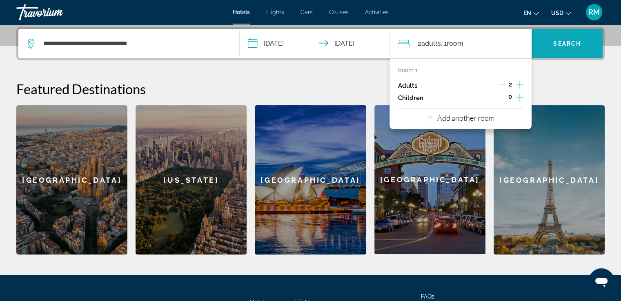  What do you see at coordinates (310, 89) in the screenshot?
I see `h2: Featured Destinations` at bounding box center [310, 89].